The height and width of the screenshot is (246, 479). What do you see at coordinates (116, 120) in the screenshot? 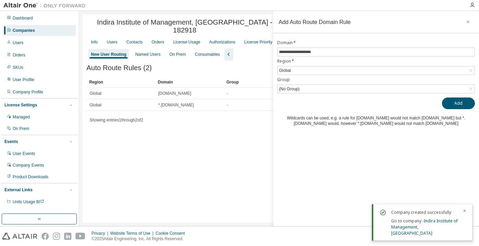
I see `span: Showing entries 1 through 2 of 2` at bounding box center [116, 120].